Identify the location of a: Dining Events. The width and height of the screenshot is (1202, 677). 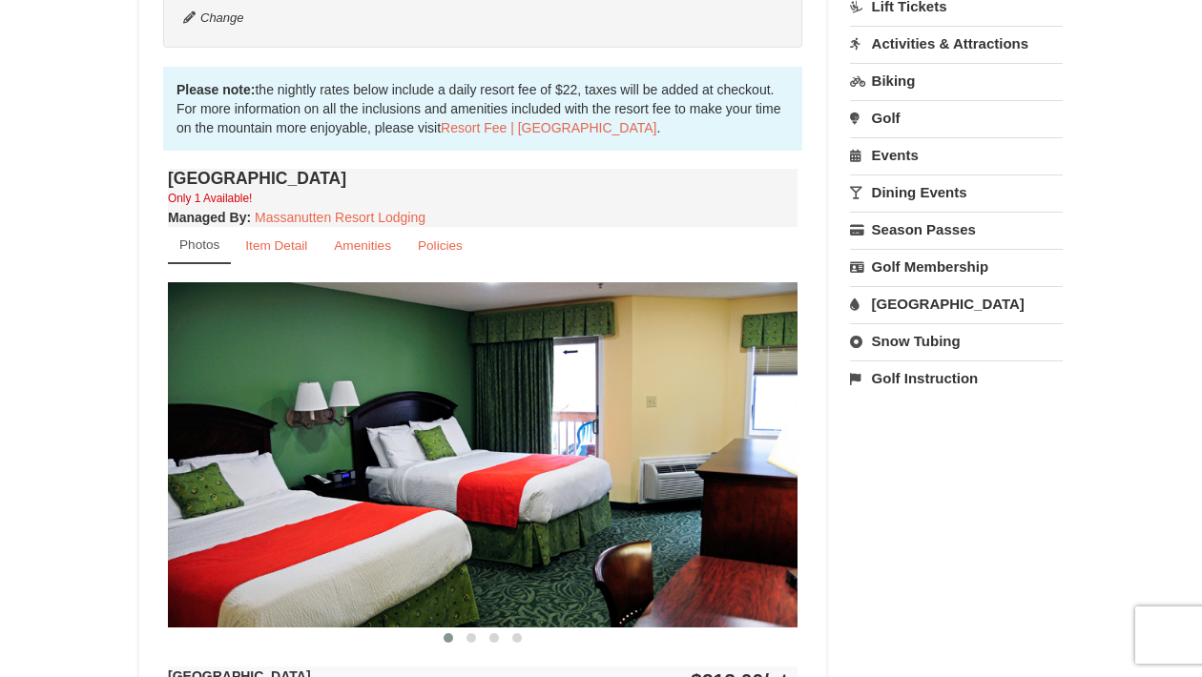
(956, 192).